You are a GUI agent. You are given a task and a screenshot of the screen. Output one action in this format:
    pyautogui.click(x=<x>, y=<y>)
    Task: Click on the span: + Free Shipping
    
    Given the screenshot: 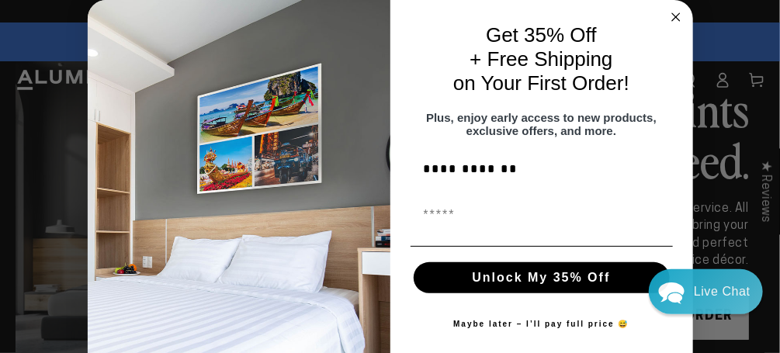 What is the action you would take?
    pyautogui.click(x=541, y=59)
    